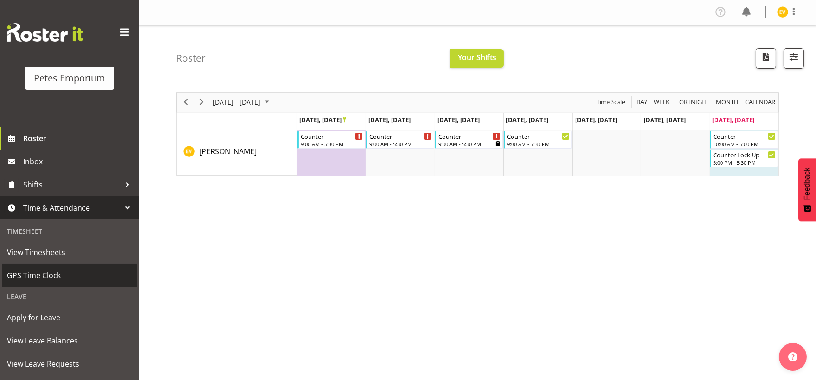  What do you see at coordinates (202, 102) in the screenshot?
I see `button: Next` at bounding box center [202, 102].